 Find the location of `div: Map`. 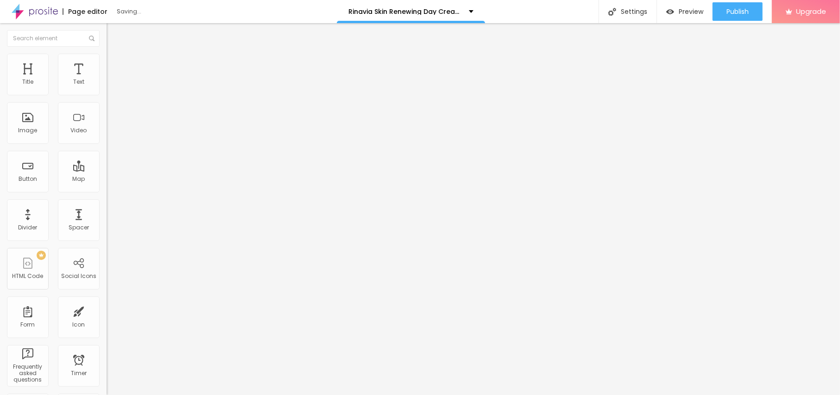

div: Map is located at coordinates (79, 179).